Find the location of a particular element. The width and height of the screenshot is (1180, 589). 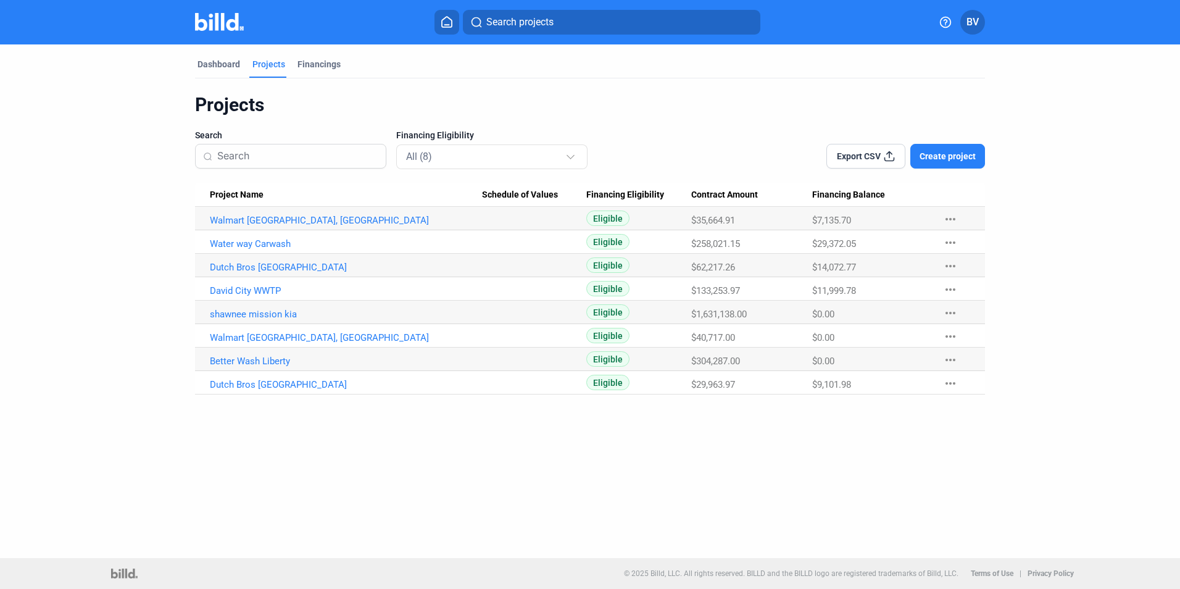

b: Privacy Policy is located at coordinates (1050, 573).